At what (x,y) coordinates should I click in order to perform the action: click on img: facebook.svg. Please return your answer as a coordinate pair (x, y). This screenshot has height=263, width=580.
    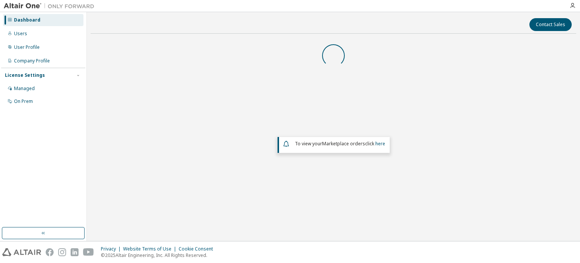
    Looking at the image, I should click on (50, 252).